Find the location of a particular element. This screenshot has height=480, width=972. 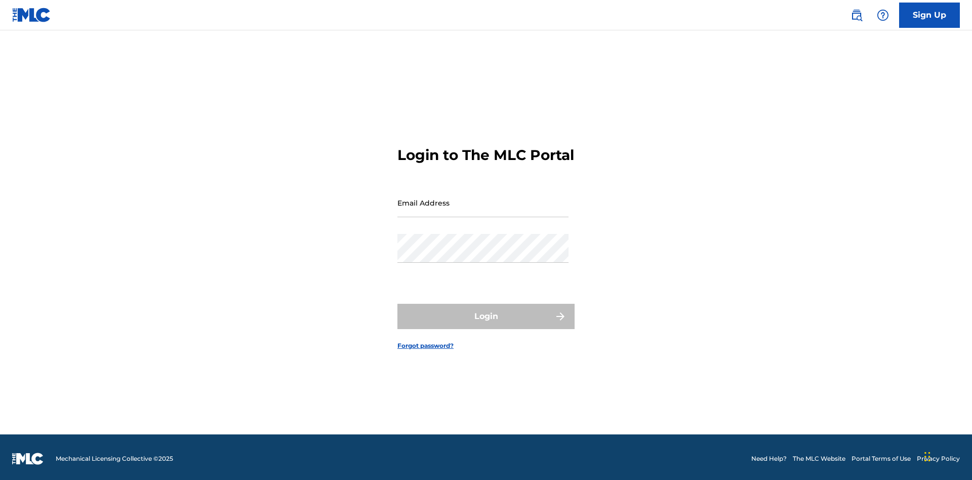

img: help is located at coordinates (883, 15).